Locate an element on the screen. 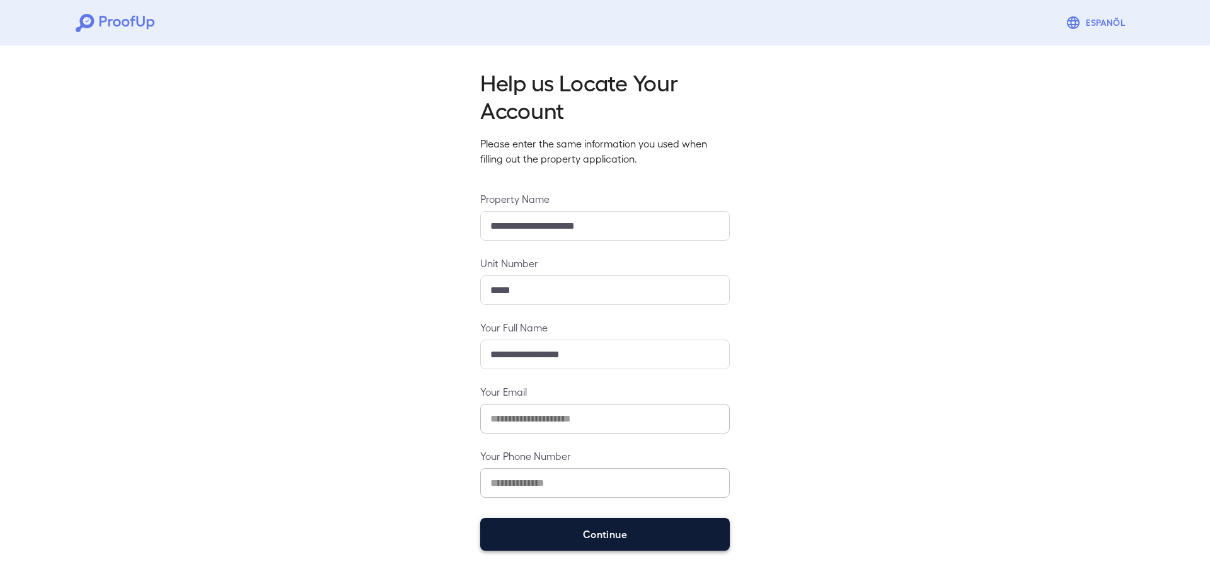 The width and height of the screenshot is (1210, 574). p: Please enter the same information you used when filling out the property application. is located at coordinates (605, 151).